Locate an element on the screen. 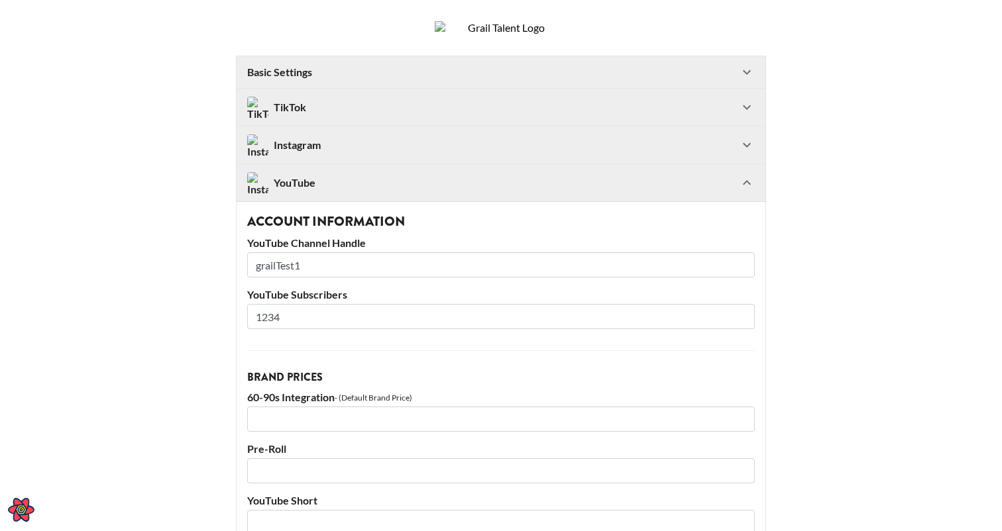 Image resolution: width=1002 pixels, height=531 pixels. div: Instagram is located at coordinates (284, 145).